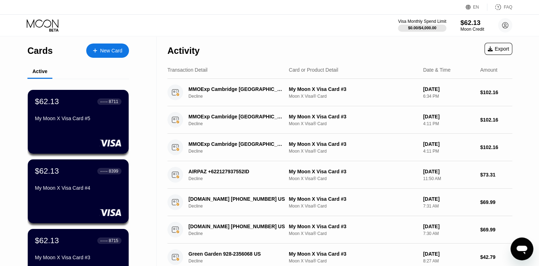  What do you see at coordinates (40, 51) in the screenshot?
I see `div: Cards` at bounding box center [40, 51].